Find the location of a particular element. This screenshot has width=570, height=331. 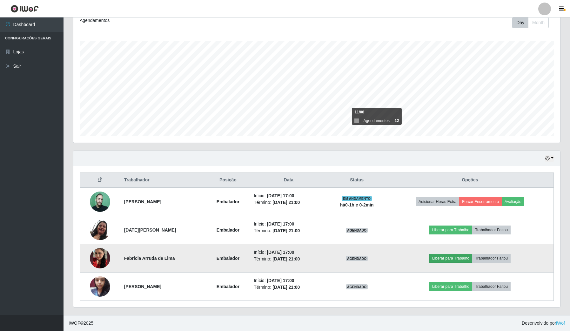

img: 1689337855569.jpeg is located at coordinates (100, 230).